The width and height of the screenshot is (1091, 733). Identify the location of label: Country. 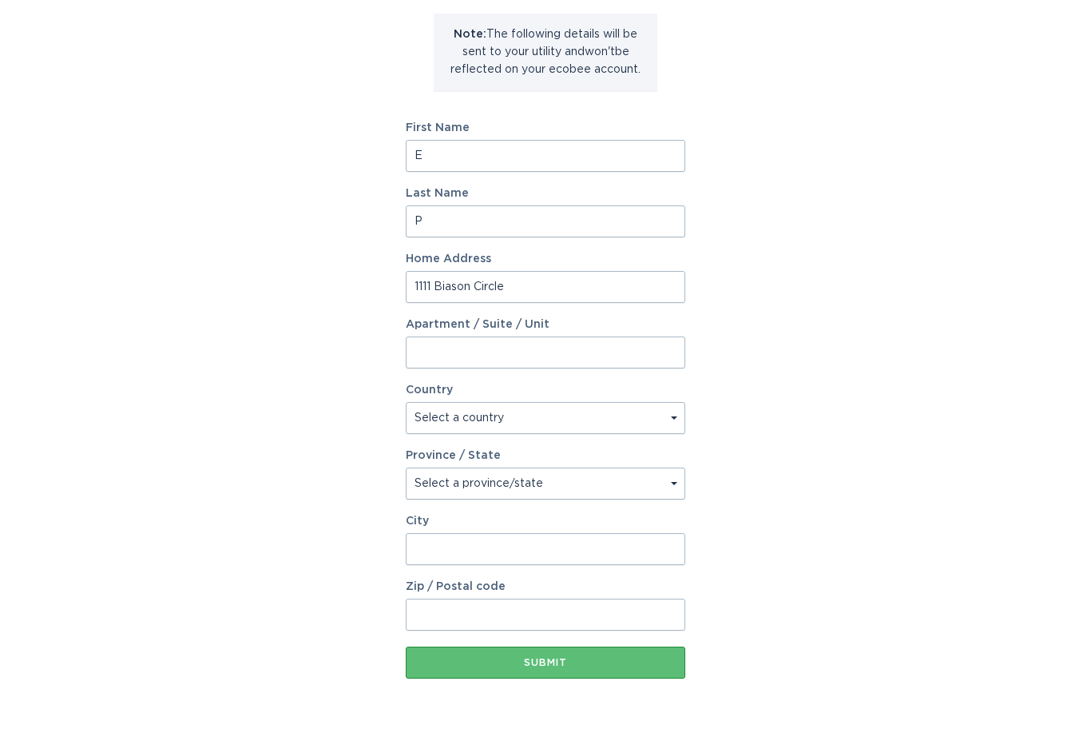
(429, 390).